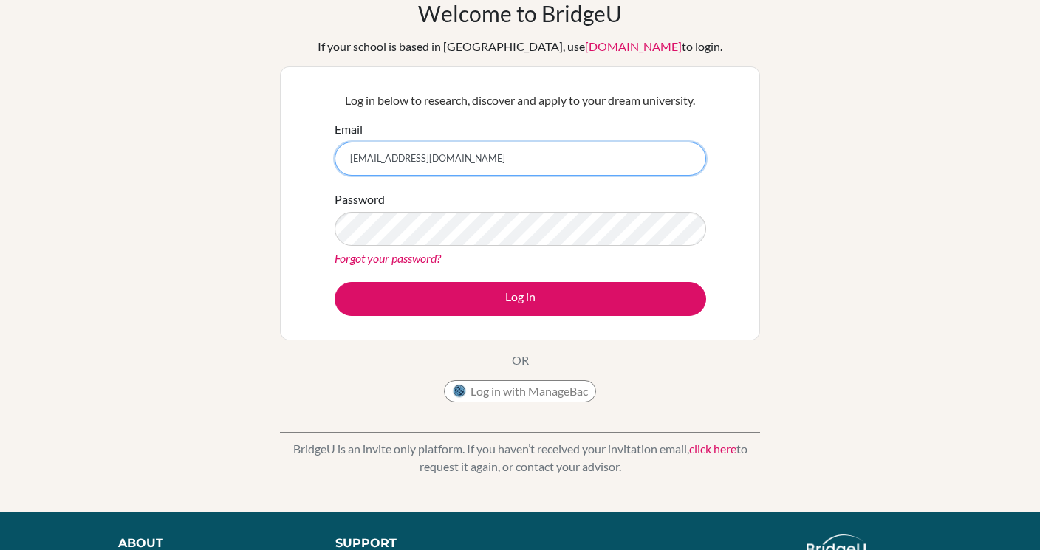  I want to click on label: Email, so click(349, 129).